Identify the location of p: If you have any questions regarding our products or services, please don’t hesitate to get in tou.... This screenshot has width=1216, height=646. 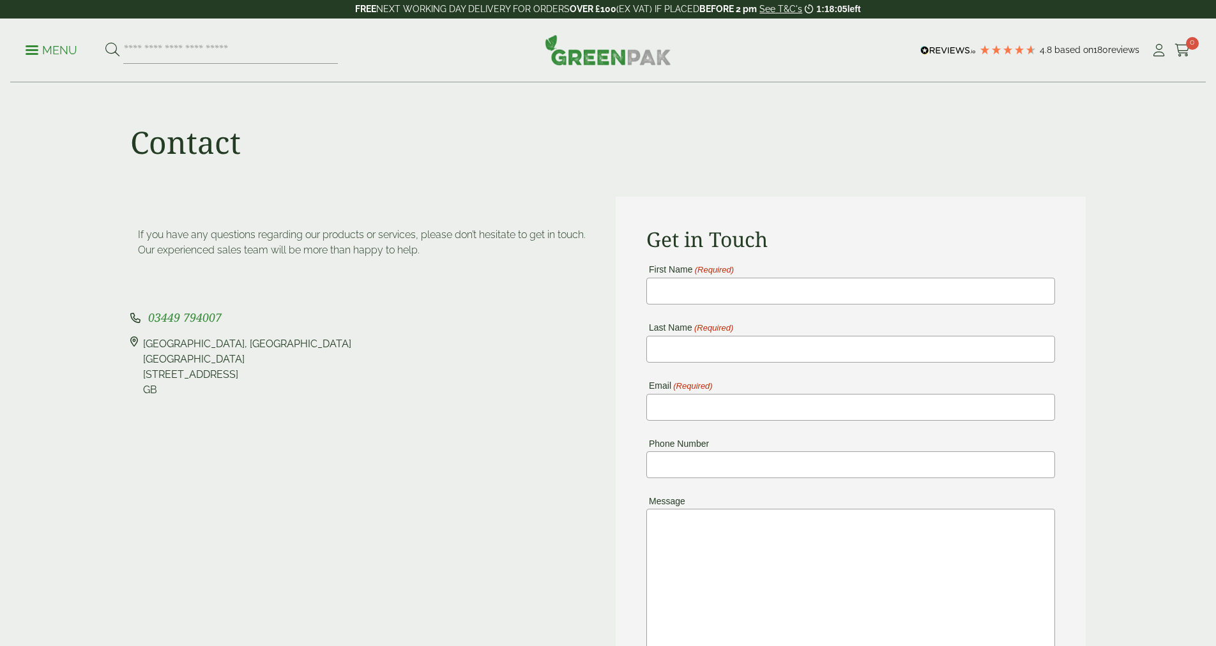
(365, 243).